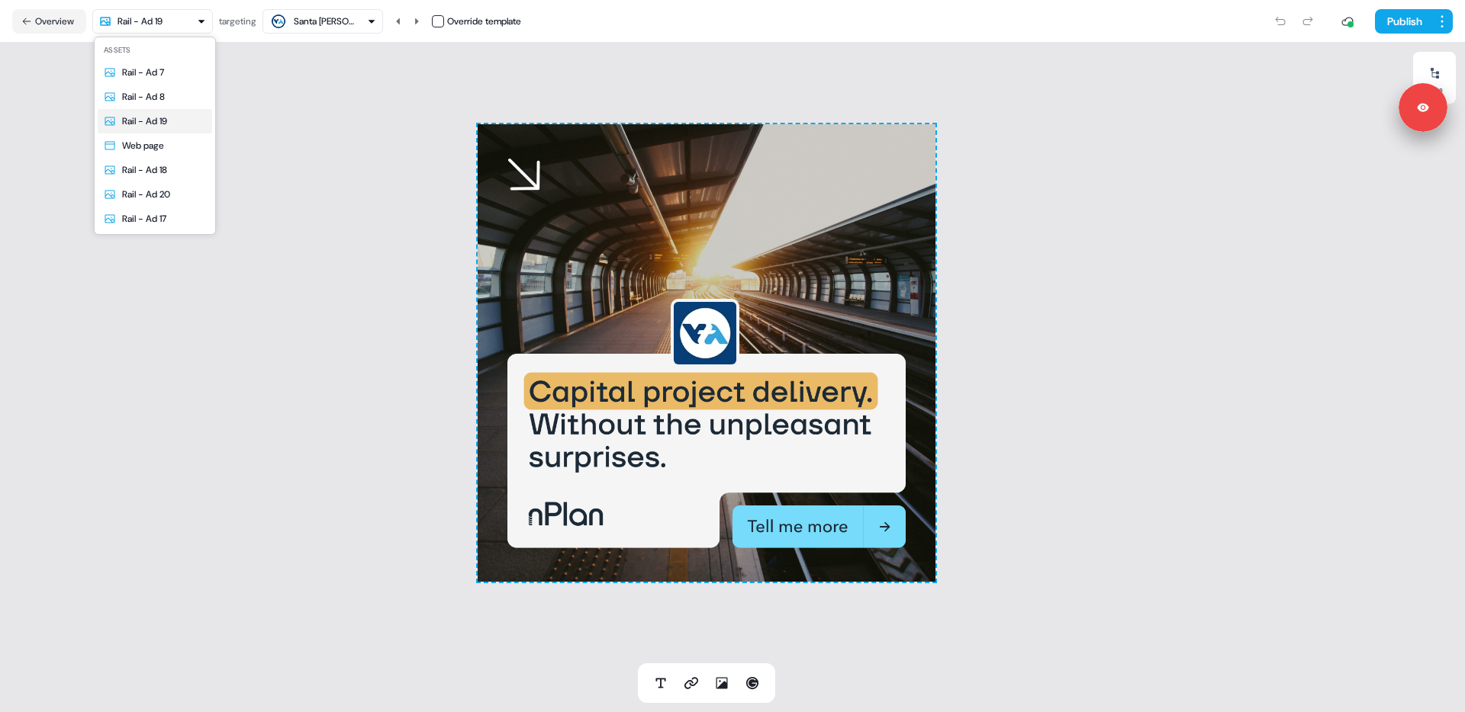  Describe the element at coordinates (146, 195) in the screenshot. I see `div: Rail - Ad 20` at that location.